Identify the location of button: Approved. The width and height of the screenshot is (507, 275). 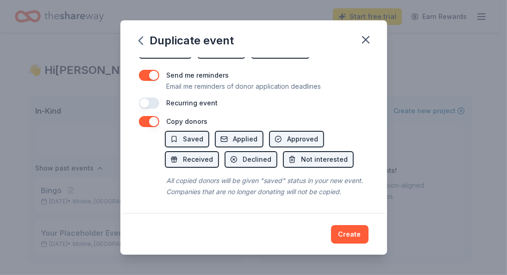
(296, 139).